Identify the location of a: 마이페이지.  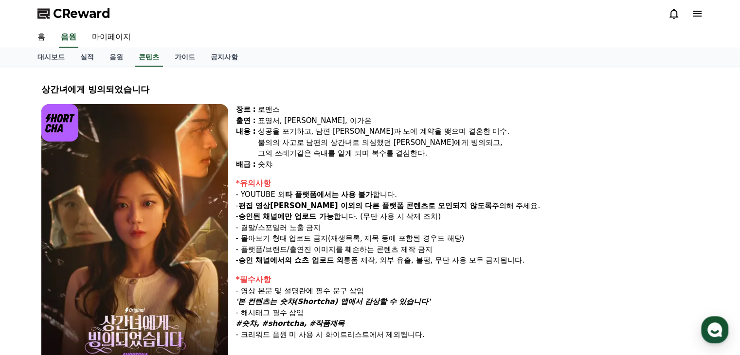
(111, 37).